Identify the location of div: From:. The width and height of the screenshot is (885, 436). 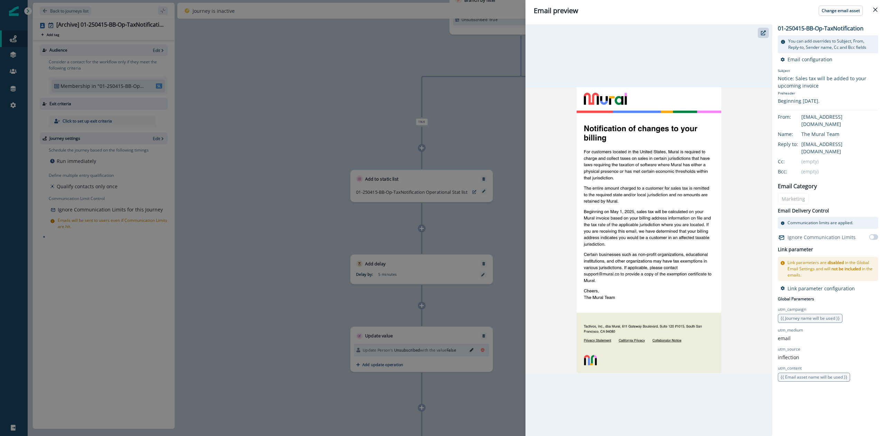
(795, 116).